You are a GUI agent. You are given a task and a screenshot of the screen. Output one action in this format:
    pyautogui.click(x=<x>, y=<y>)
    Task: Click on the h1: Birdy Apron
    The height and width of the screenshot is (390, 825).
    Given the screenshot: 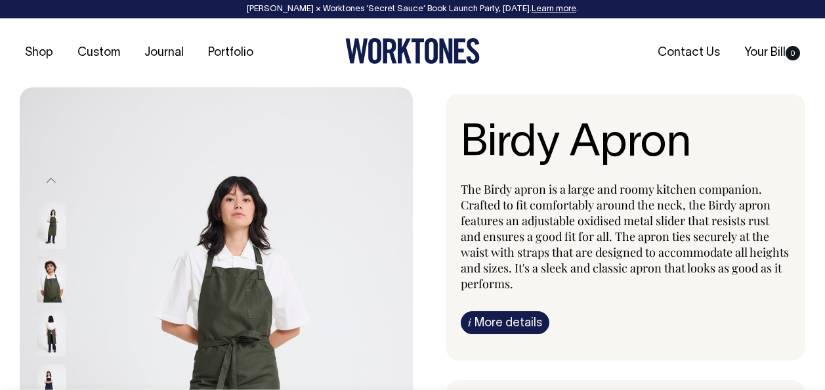 What is the action you would take?
    pyautogui.click(x=626, y=144)
    